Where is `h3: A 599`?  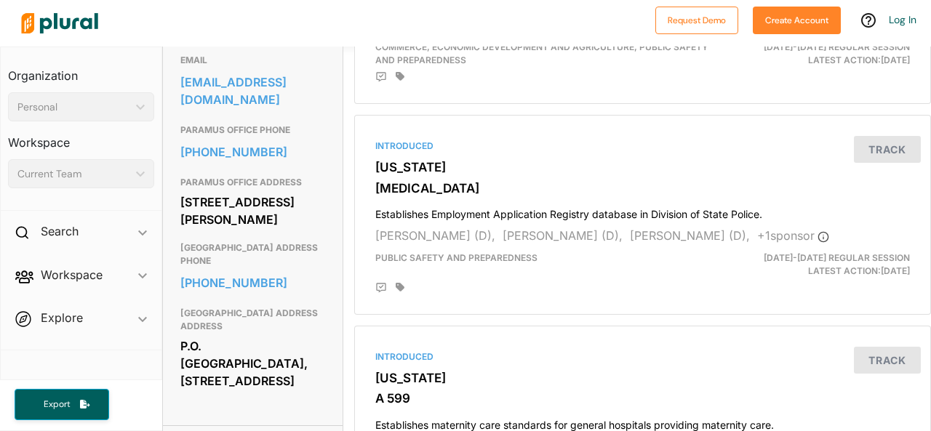 h3: A 599 is located at coordinates (642, 399).